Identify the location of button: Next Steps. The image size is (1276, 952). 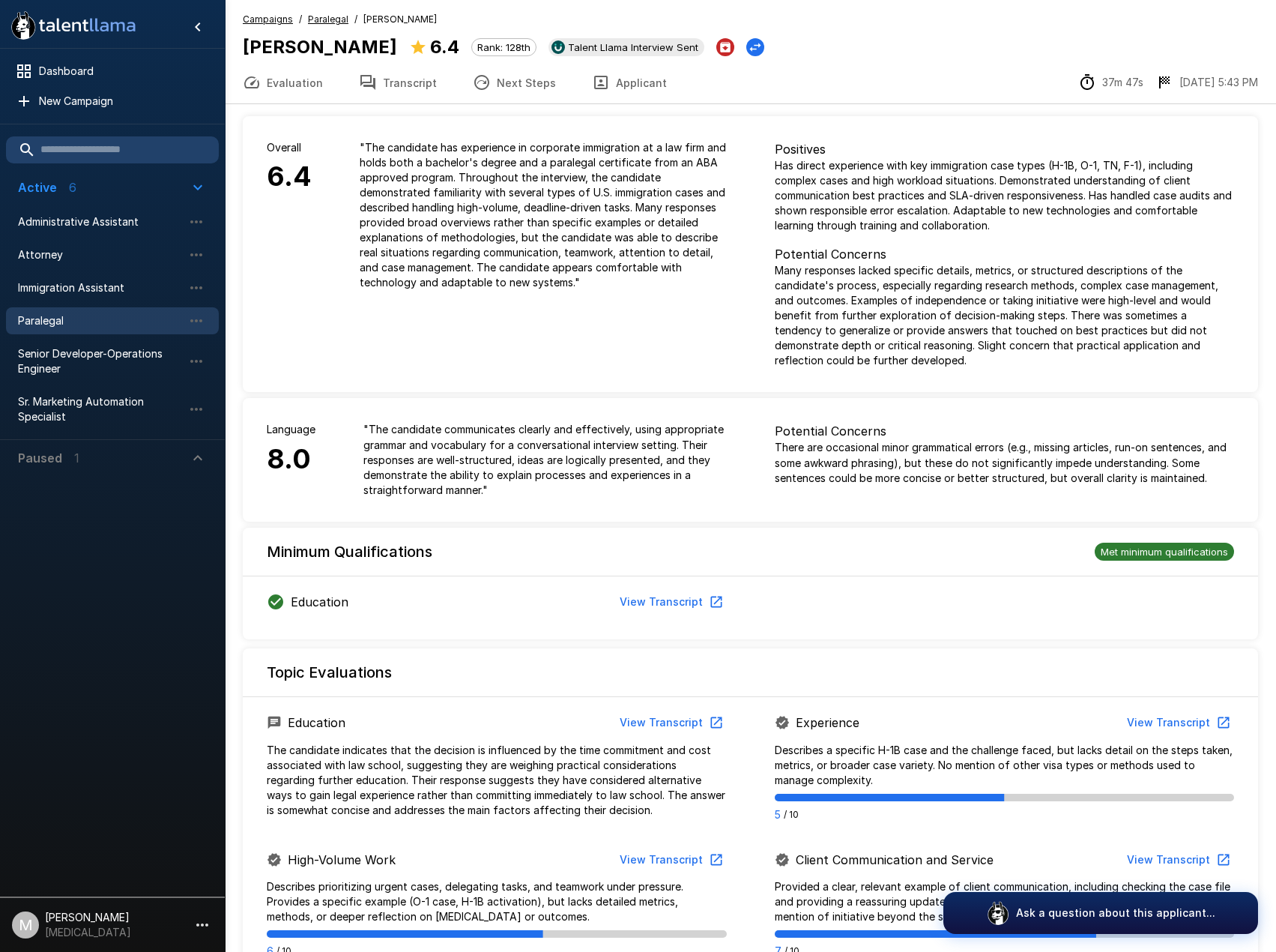
(514, 83).